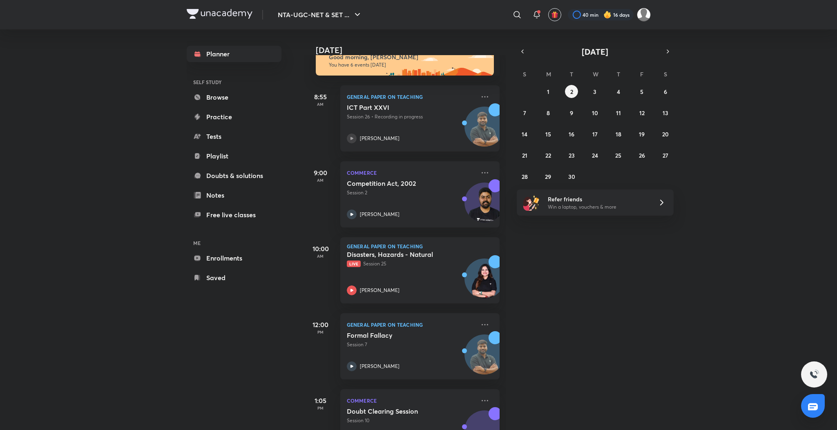 The image size is (837, 430). What do you see at coordinates (666, 134) in the screenshot?
I see `abbr: September 20, 2025` at bounding box center [666, 134].